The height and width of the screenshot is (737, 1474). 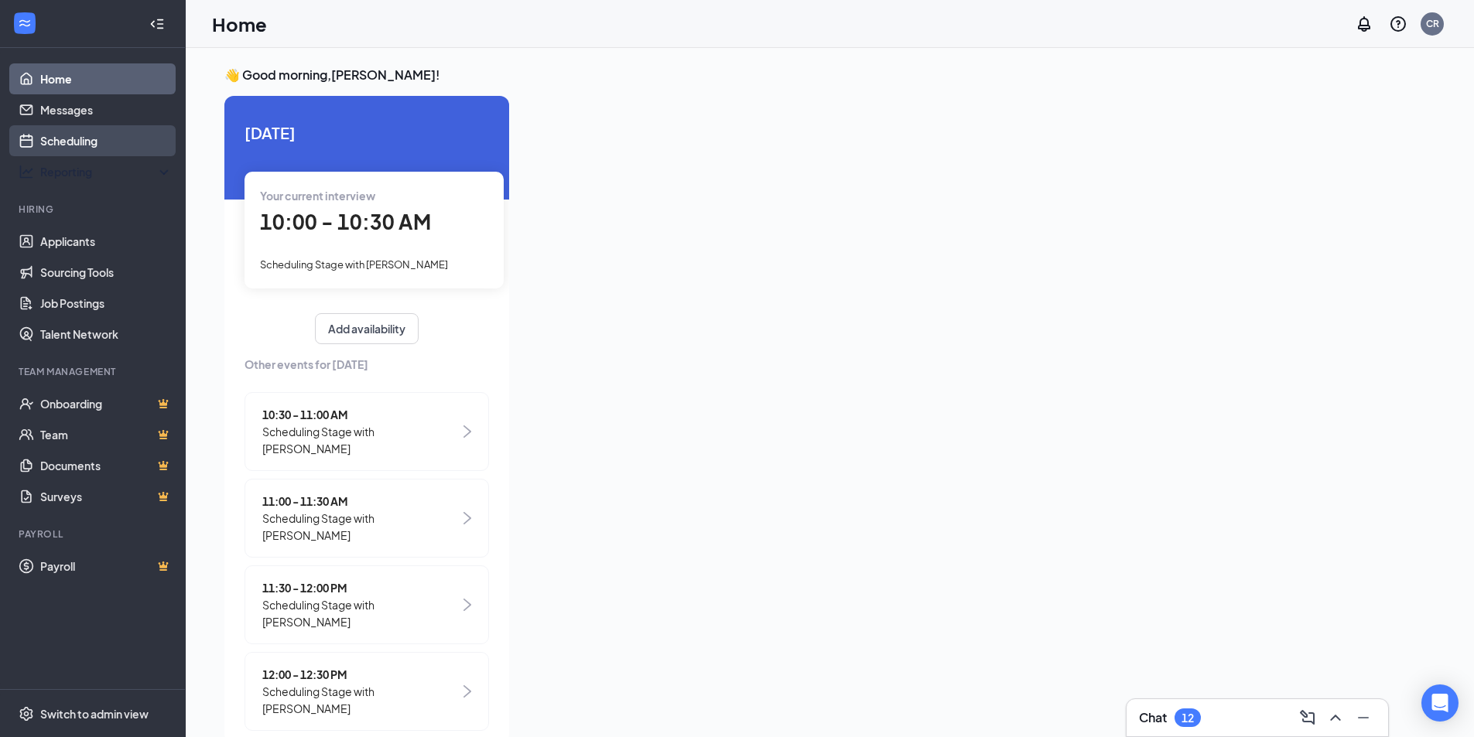 I want to click on svg: QuestionInfo, so click(x=1398, y=24).